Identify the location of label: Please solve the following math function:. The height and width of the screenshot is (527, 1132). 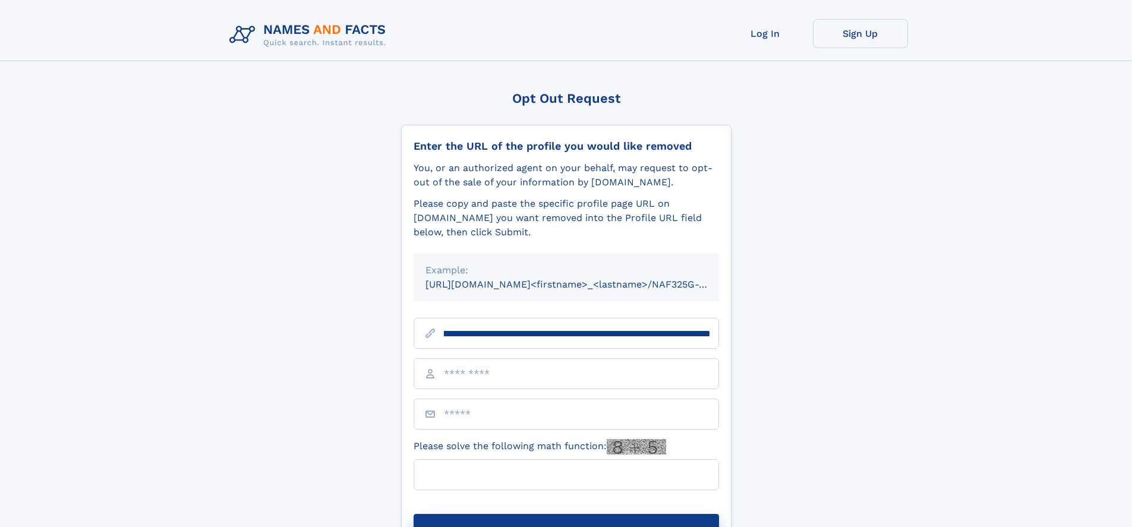
(540, 447).